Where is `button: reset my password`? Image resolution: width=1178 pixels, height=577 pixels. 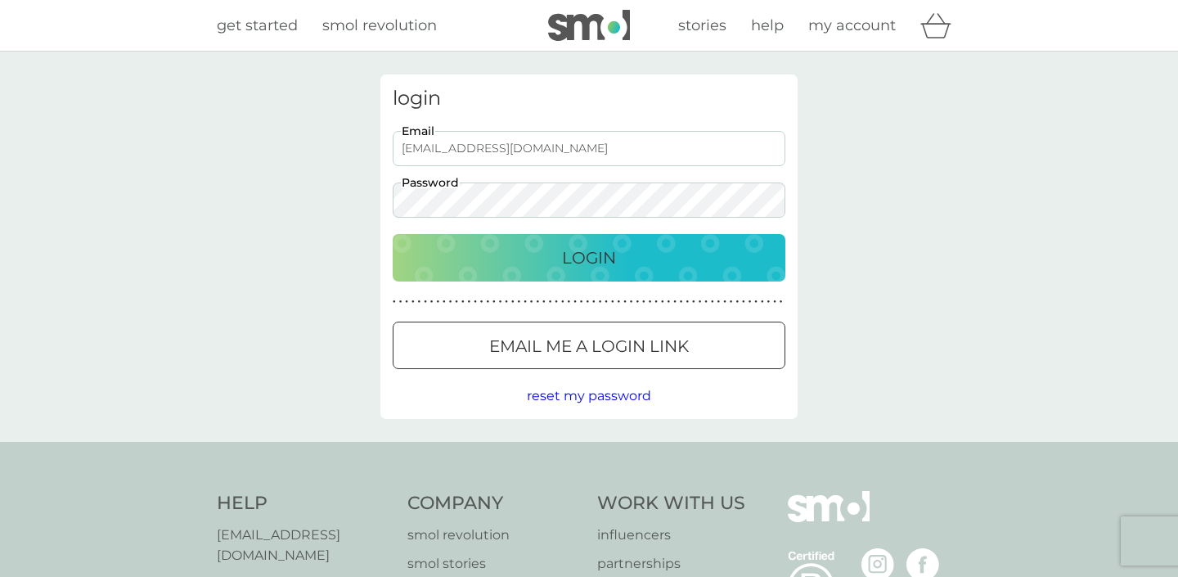
button: reset my password is located at coordinates (589, 396).